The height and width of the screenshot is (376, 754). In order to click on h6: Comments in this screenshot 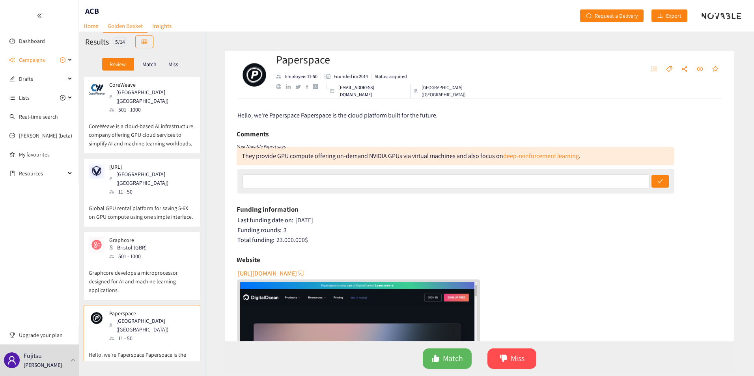, I will do `click(252, 134)`.